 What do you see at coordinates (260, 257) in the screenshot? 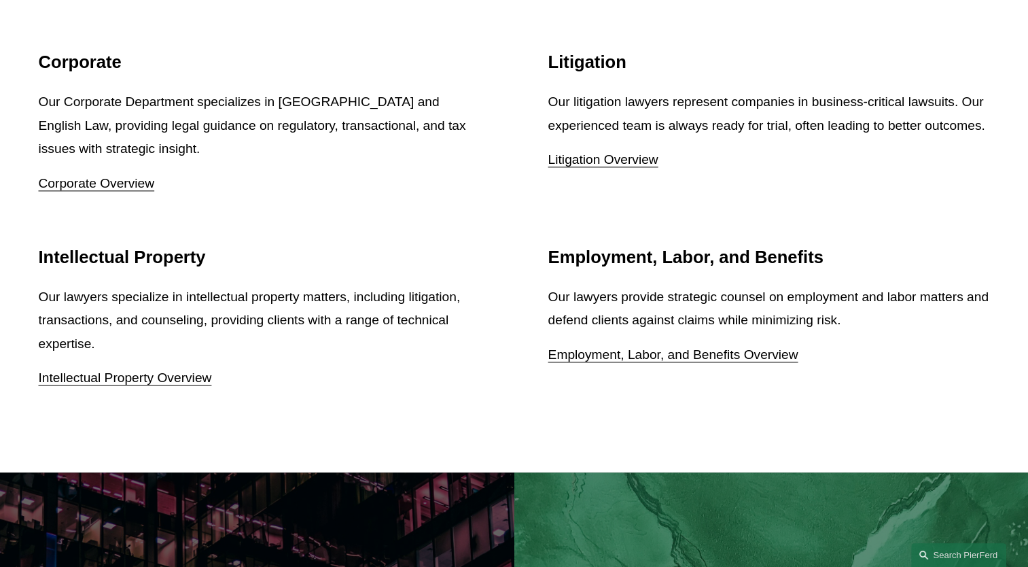
I see `h2: Intellectual Property` at bounding box center [260, 257].